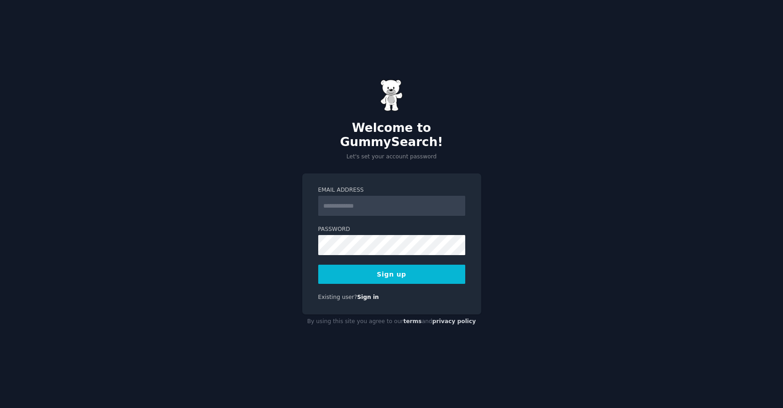 This screenshot has width=783, height=408. Describe the element at coordinates (392, 157) in the screenshot. I see `p: Let's set your account password` at that location.